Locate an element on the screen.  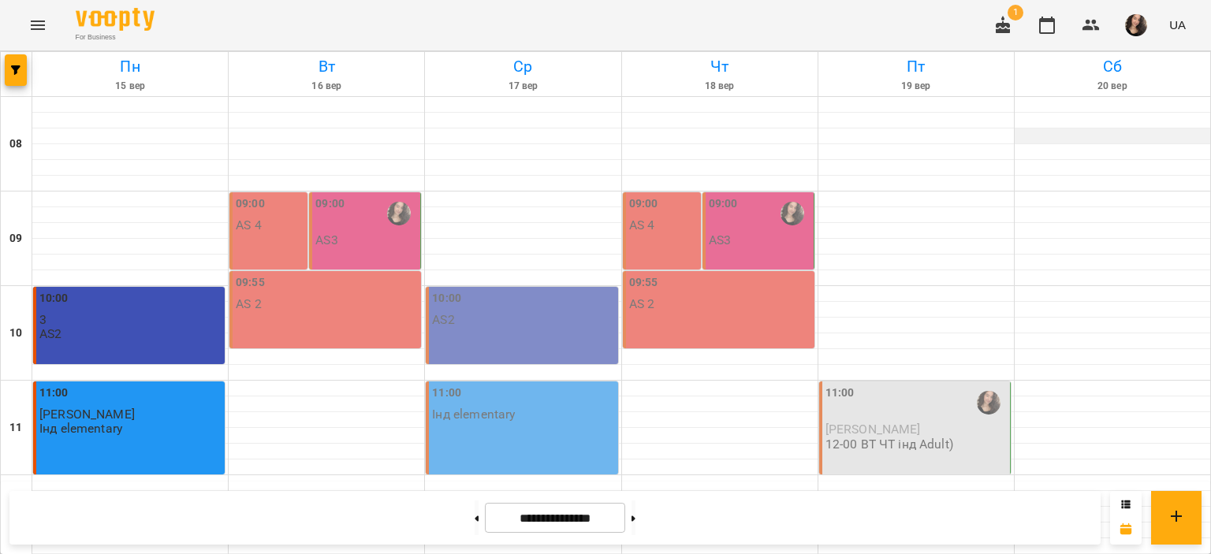
p: 12-00 ВТ ЧТ інд Adult) is located at coordinates (889, 444).